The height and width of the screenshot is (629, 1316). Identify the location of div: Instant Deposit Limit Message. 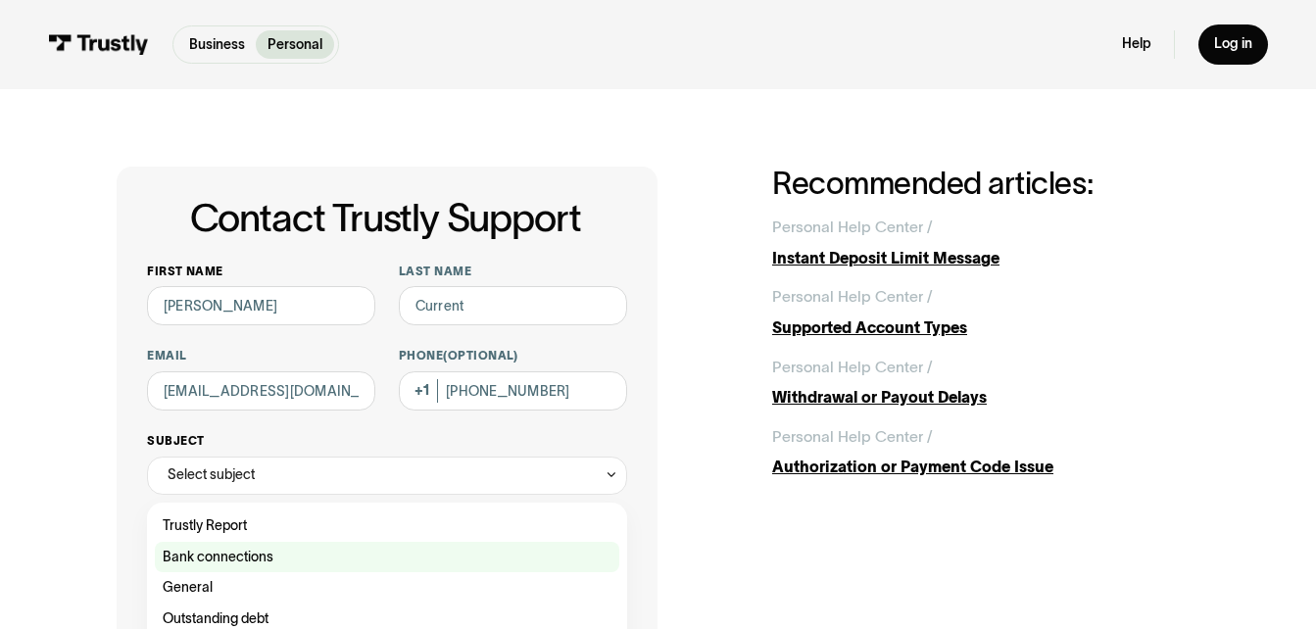
(986, 259).